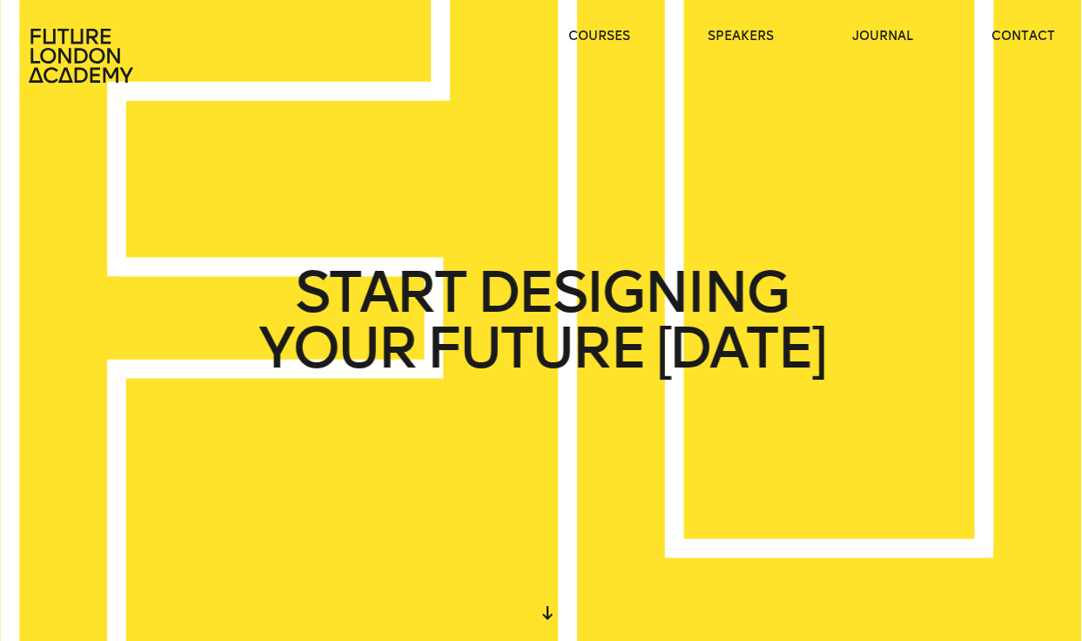 The height and width of the screenshot is (641, 1082). I want to click on span: FUTURE, so click(536, 348).